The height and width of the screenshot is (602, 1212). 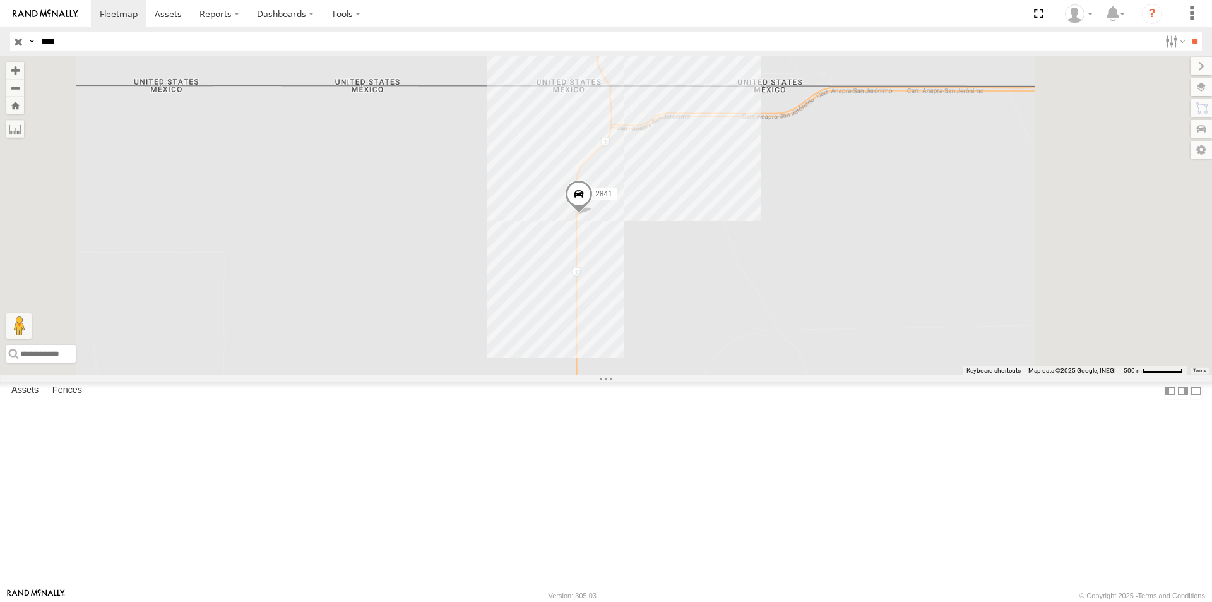 What do you see at coordinates (1199, 370) in the screenshot?
I see `a: Terms` at bounding box center [1199, 370].